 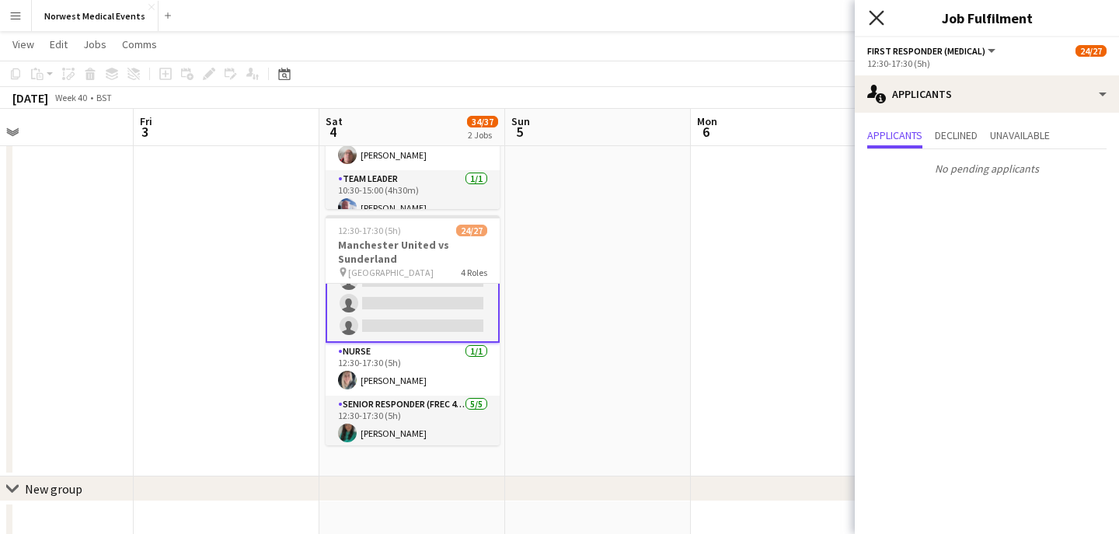 What do you see at coordinates (987, 94) in the screenshot?
I see `div: Applicants` at bounding box center [987, 94].